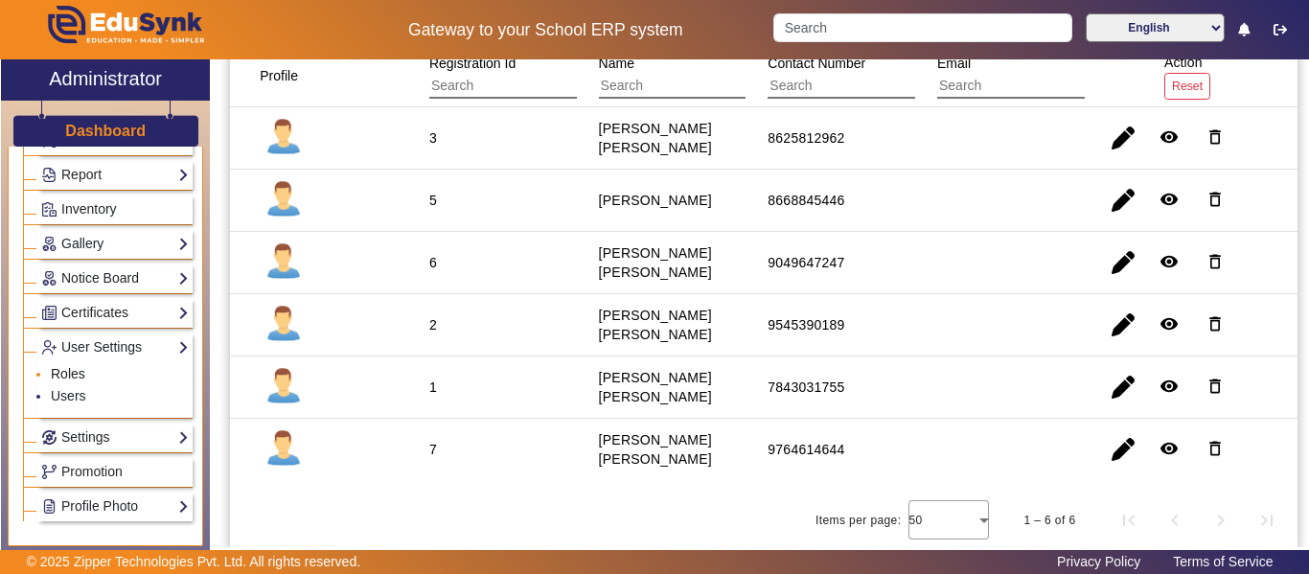 This screenshot has width=1309, height=574. I want to click on div: 5, so click(433, 200).